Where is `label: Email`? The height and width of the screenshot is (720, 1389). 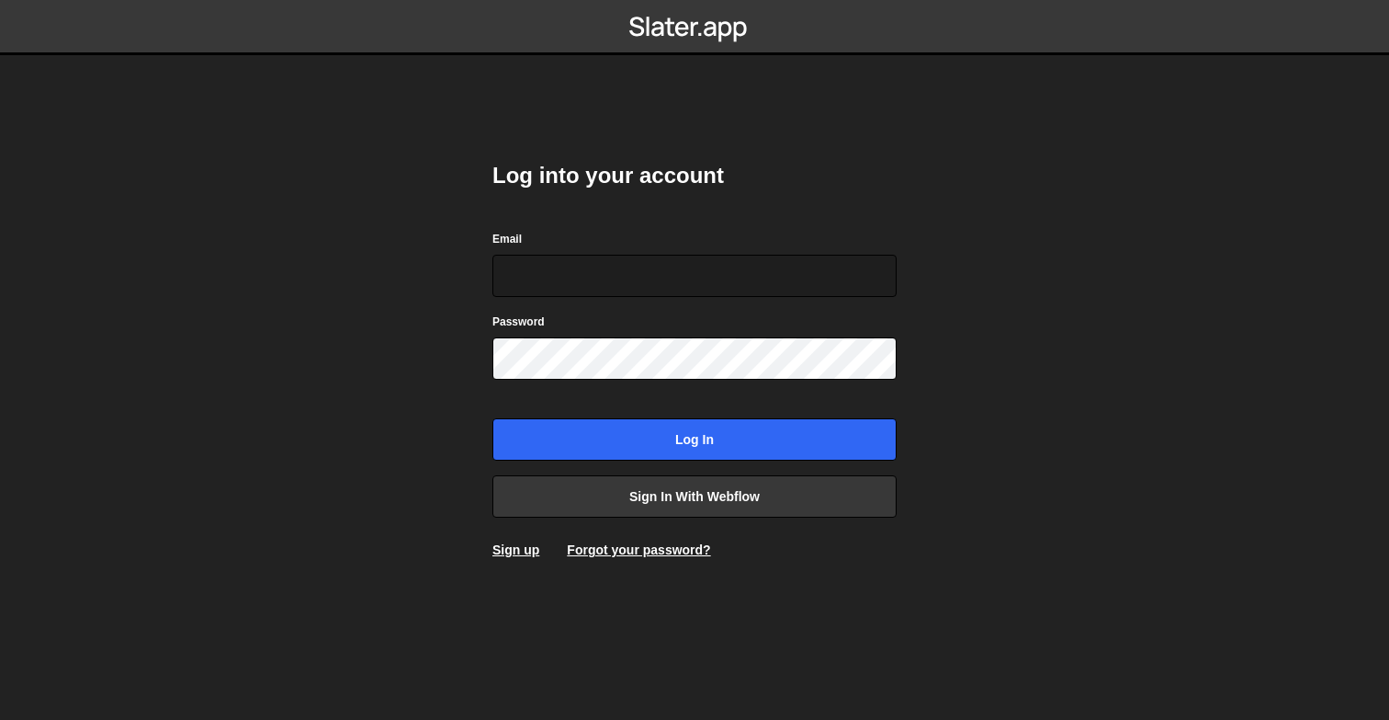
label: Email is located at coordinates (507, 239).